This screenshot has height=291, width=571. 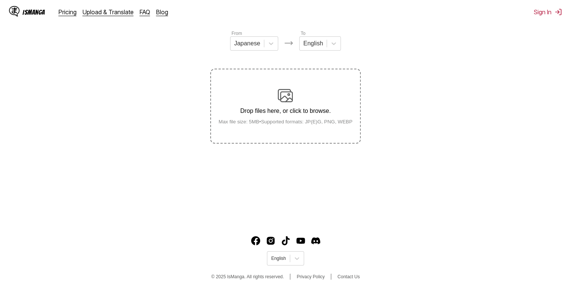 What do you see at coordinates (271, 241) in the screenshot?
I see `a: Instagram` at bounding box center [271, 241].